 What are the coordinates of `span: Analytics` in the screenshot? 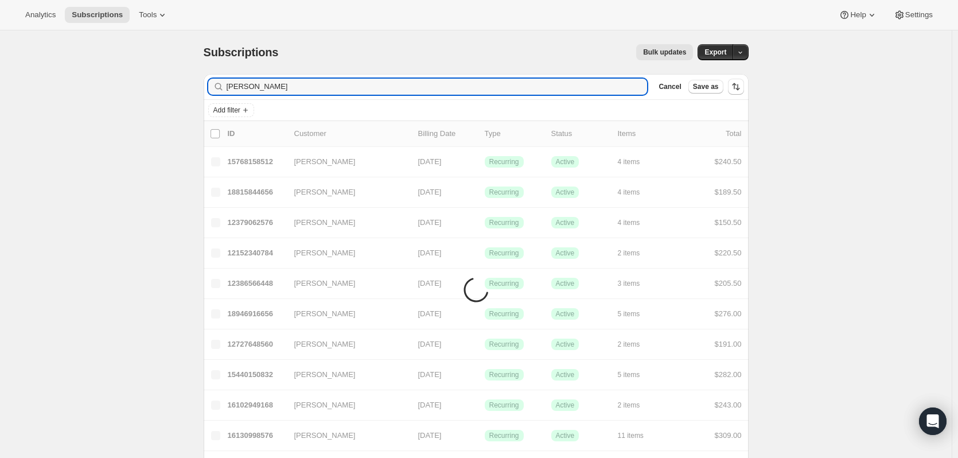 It's located at (40, 15).